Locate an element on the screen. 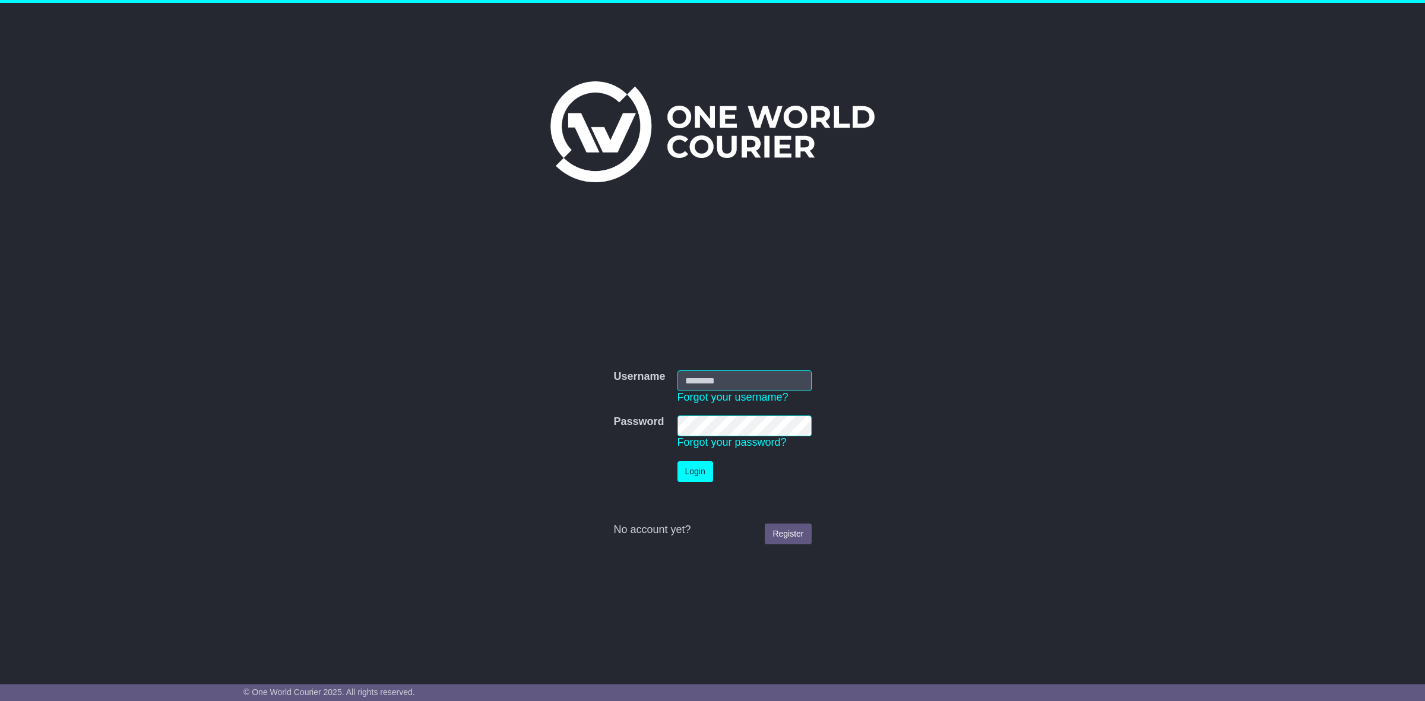  a: Forgot your password? is located at coordinates (732, 442).